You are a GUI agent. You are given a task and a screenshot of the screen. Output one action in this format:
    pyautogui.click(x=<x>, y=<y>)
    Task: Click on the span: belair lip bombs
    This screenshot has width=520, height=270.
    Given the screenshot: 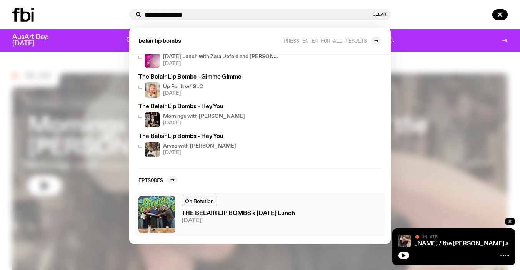 What is the action you would take?
    pyautogui.click(x=160, y=41)
    